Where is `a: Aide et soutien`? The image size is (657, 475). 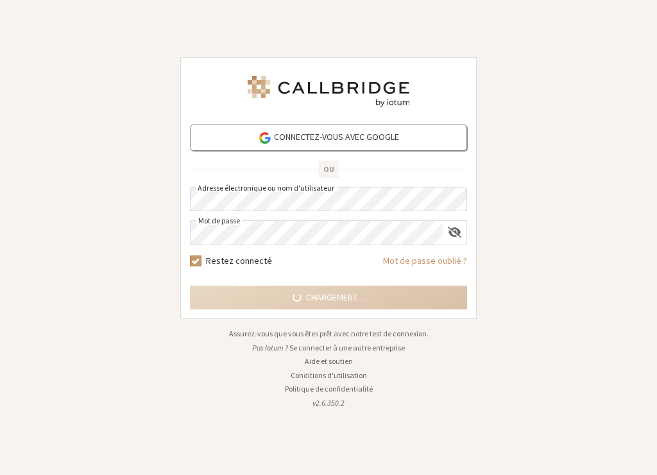 a: Aide et soutien is located at coordinates (329, 361).